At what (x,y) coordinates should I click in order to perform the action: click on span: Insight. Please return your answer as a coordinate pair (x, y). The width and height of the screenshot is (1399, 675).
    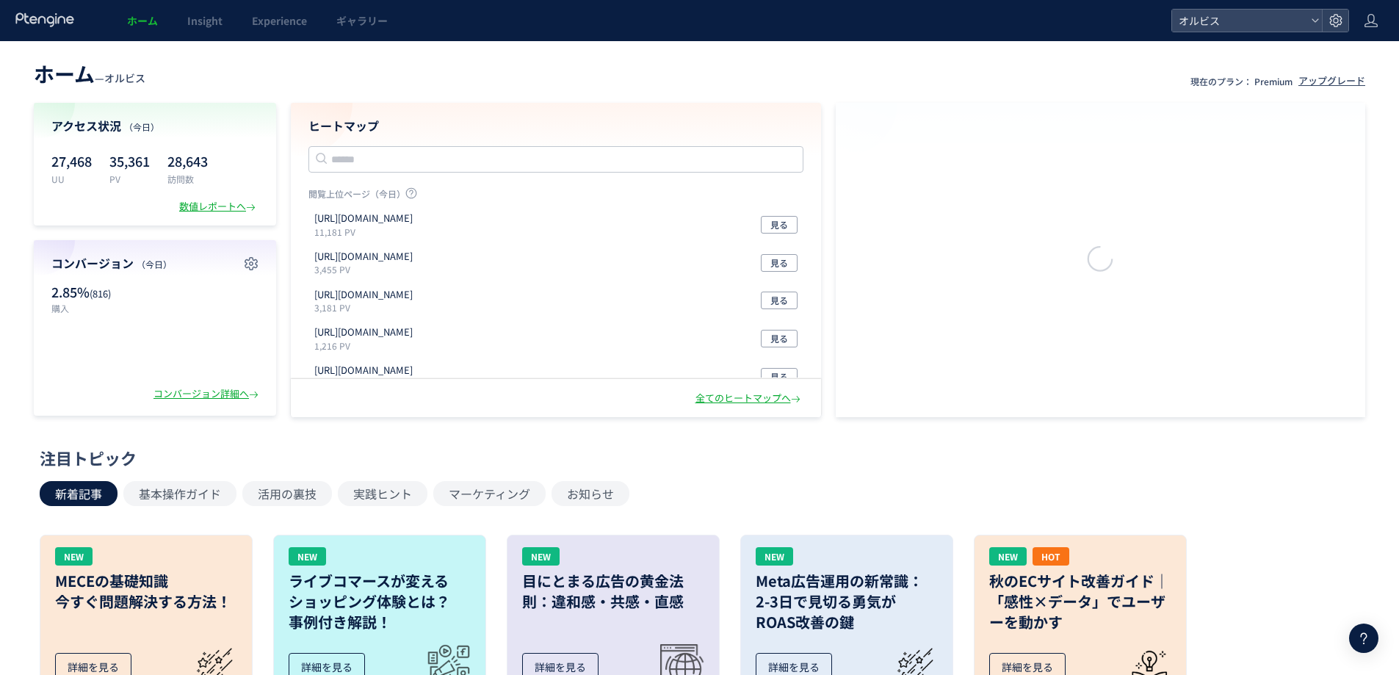
    Looking at the image, I should click on (205, 21).